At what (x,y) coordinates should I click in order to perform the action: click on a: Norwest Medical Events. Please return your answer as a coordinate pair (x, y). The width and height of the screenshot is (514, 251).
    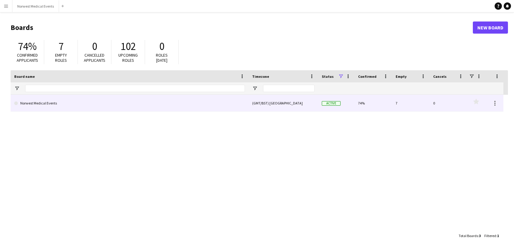
    Looking at the image, I should click on (129, 103).